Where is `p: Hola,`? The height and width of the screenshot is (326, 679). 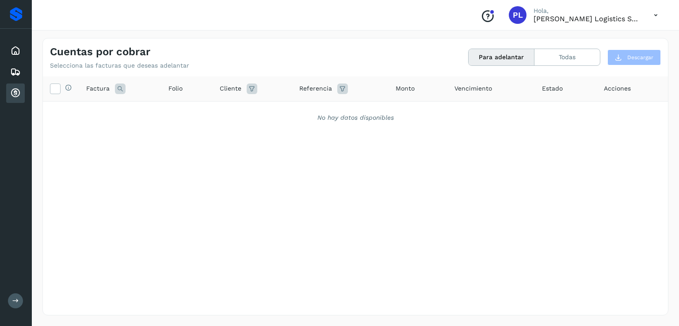 p: Hola, is located at coordinates (587, 11).